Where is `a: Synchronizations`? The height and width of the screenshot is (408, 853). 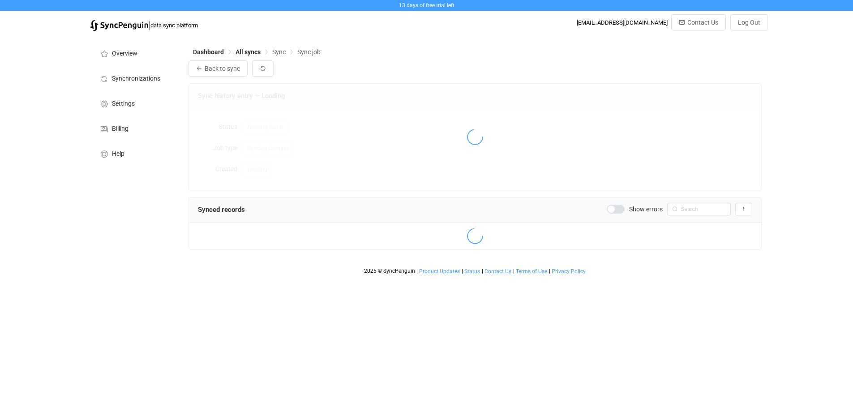
a: Synchronizations is located at coordinates (135, 78).